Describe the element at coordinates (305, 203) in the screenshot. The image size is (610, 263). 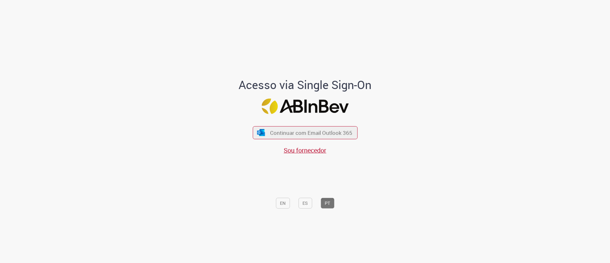
I see `button: ES` at that location.